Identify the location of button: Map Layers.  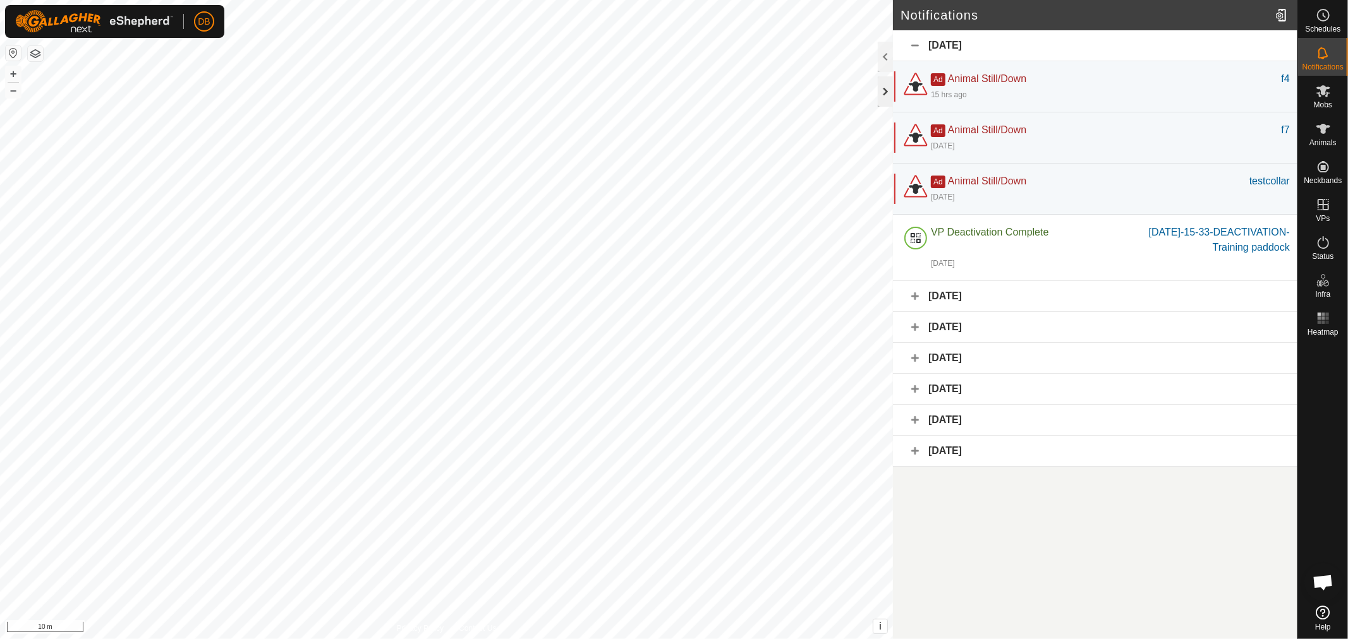
(35, 54).